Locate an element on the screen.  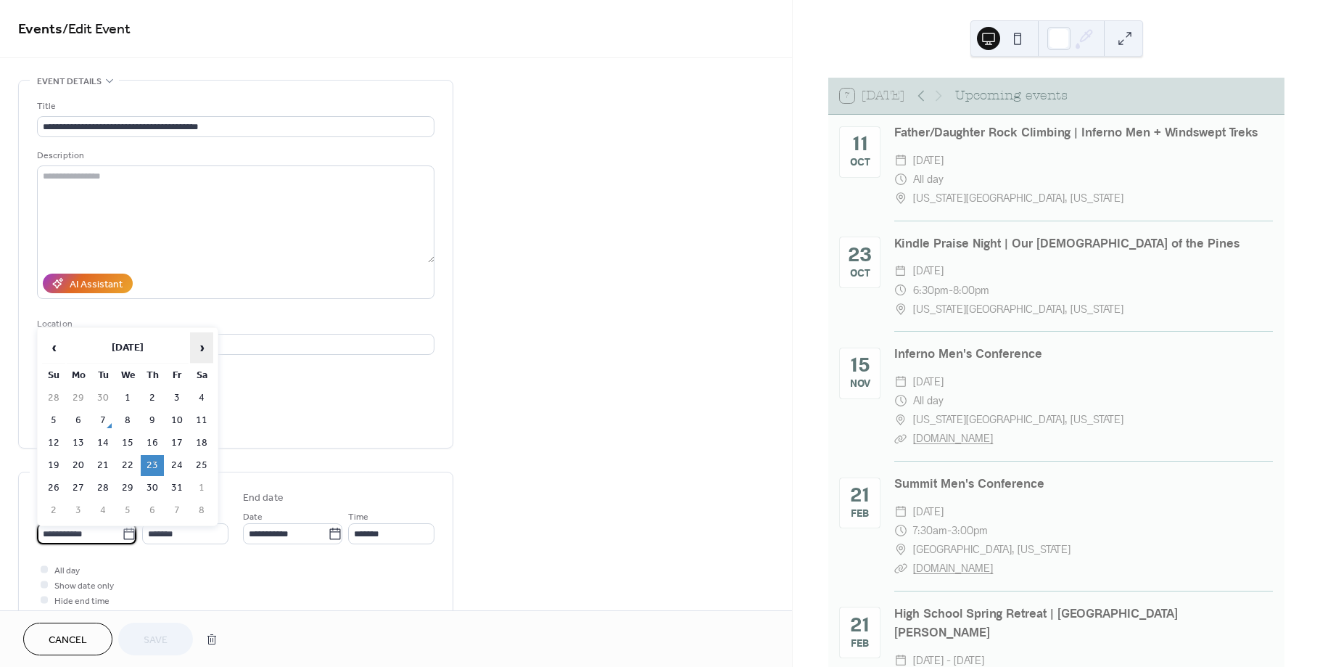
div: 11 is located at coordinates (860, 145).